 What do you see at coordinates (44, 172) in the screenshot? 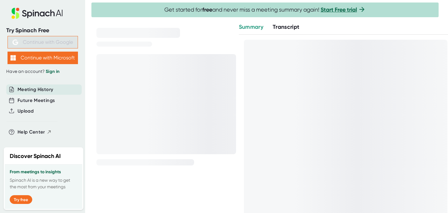
I see `h3: From meetings to insights` at bounding box center [44, 172].